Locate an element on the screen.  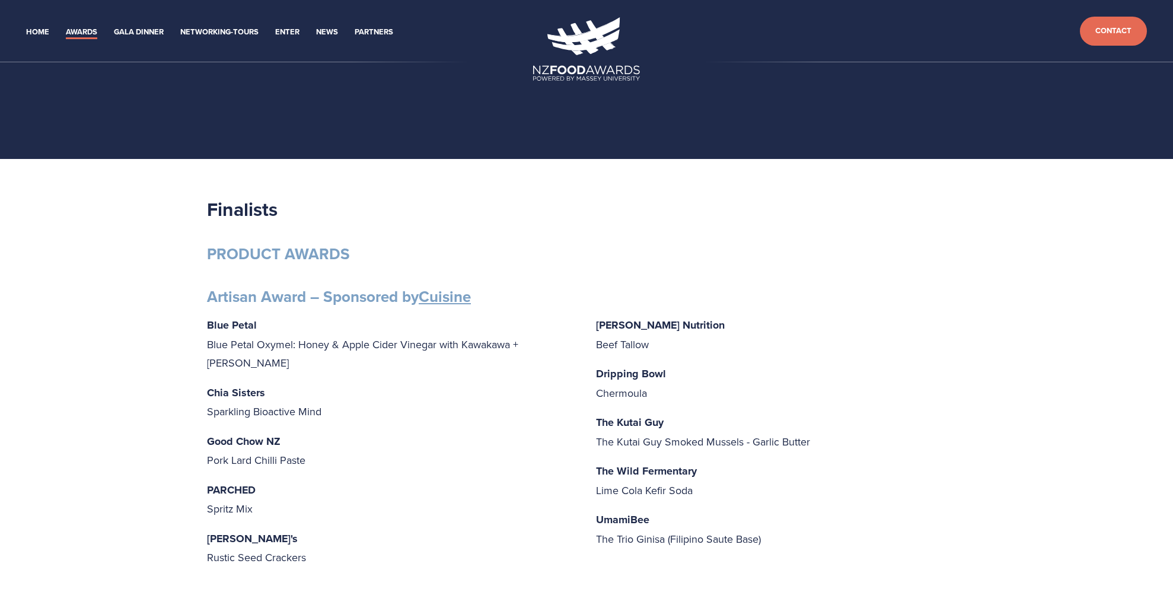
a: Networking-Tours is located at coordinates (219, 32).